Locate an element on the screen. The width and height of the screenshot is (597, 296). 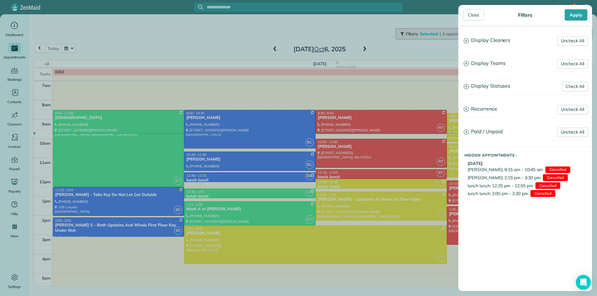
h3: Display Cleaners is located at coordinates (525, 40).